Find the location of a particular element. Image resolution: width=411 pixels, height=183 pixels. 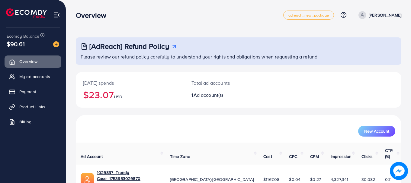

span: CPM is located at coordinates (314, 157).